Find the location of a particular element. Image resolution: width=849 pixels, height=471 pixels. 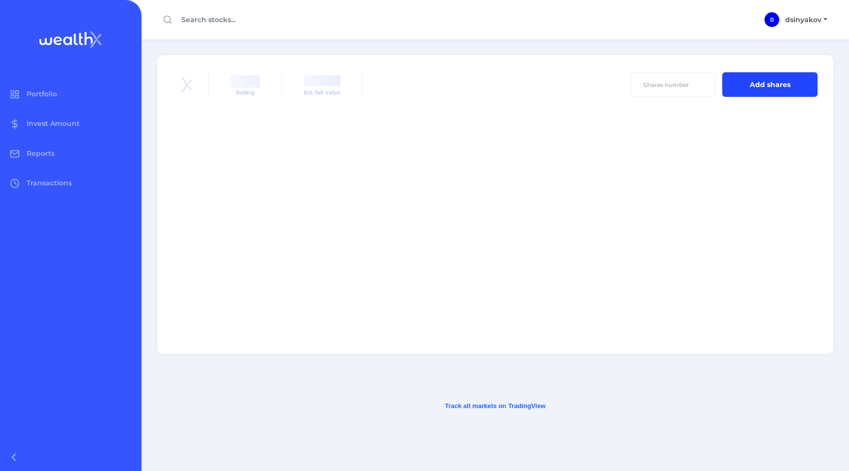

span: dsinyakov is located at coordinates (804, 20).